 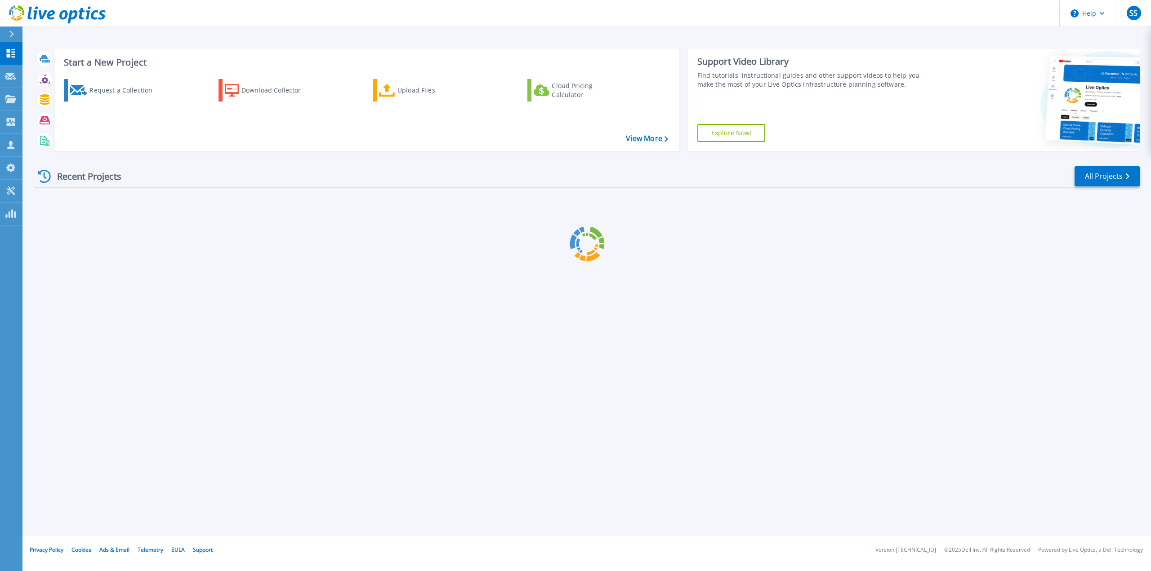 I want to click on a: Explore Now!, so click(x=731, y=133).